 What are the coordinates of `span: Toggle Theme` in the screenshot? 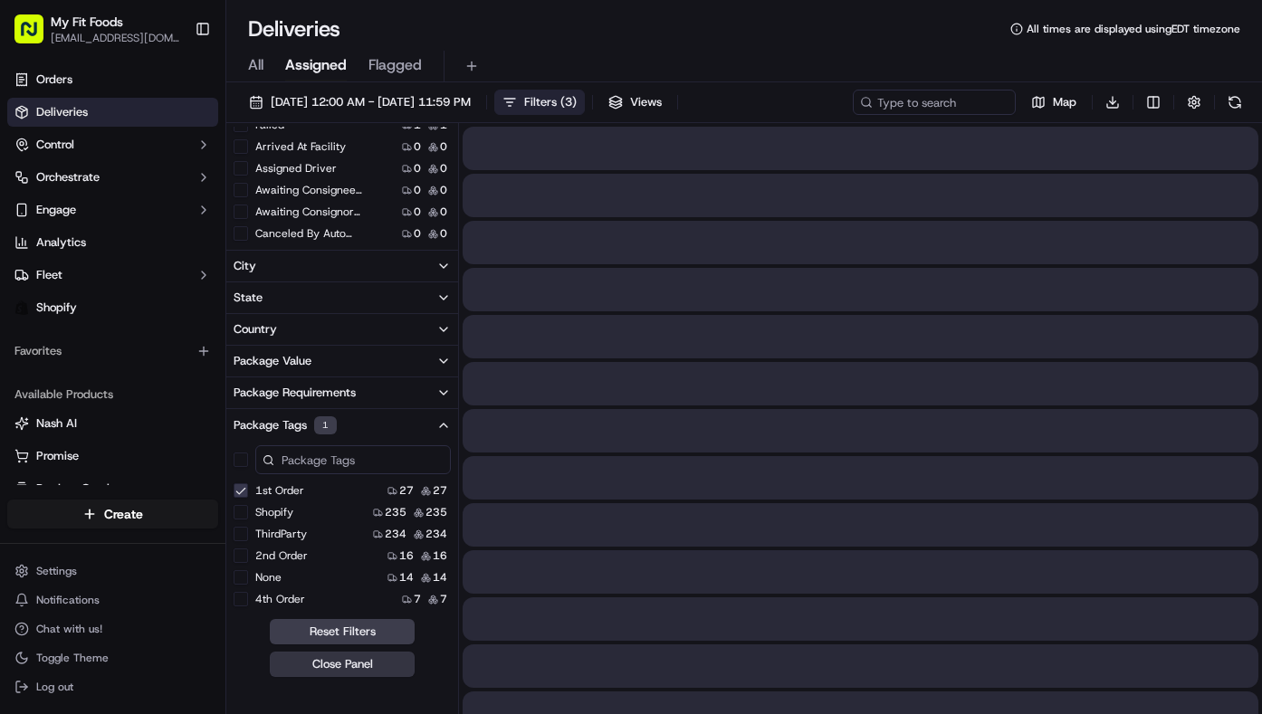 It's located at (72, 658).